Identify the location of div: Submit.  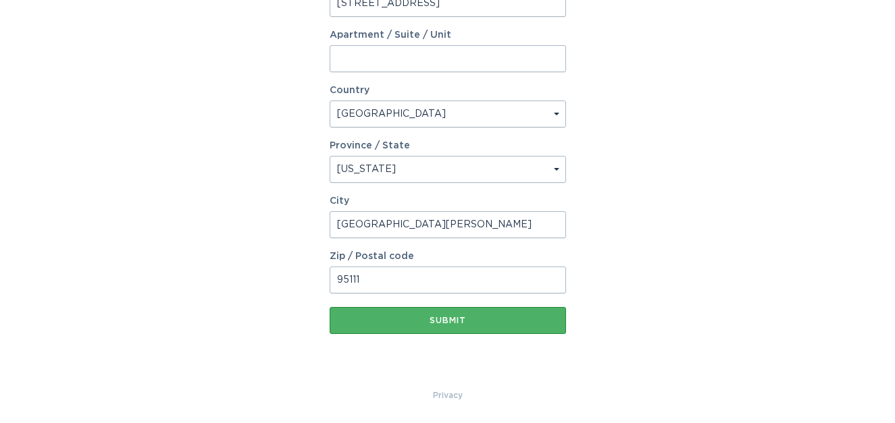
(448, 321).